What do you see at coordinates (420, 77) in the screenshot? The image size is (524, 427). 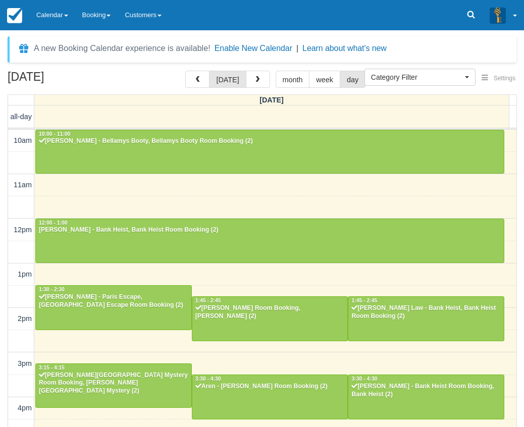 I see `button: Category Filter` at bounding box center [420, 77].